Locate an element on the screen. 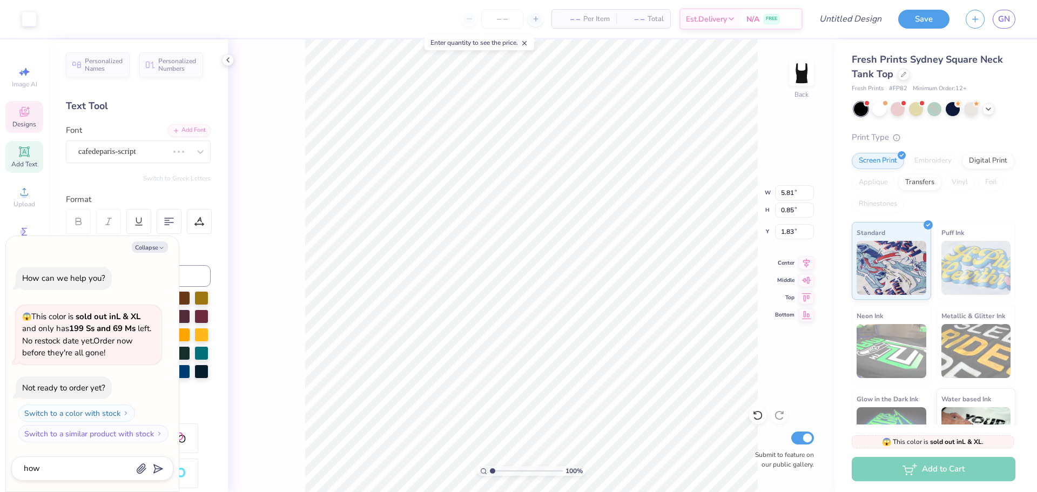 Image resolution: width=1037 pixels, height=492 pixels. div: Add Font is located at coordinates (189, 130).